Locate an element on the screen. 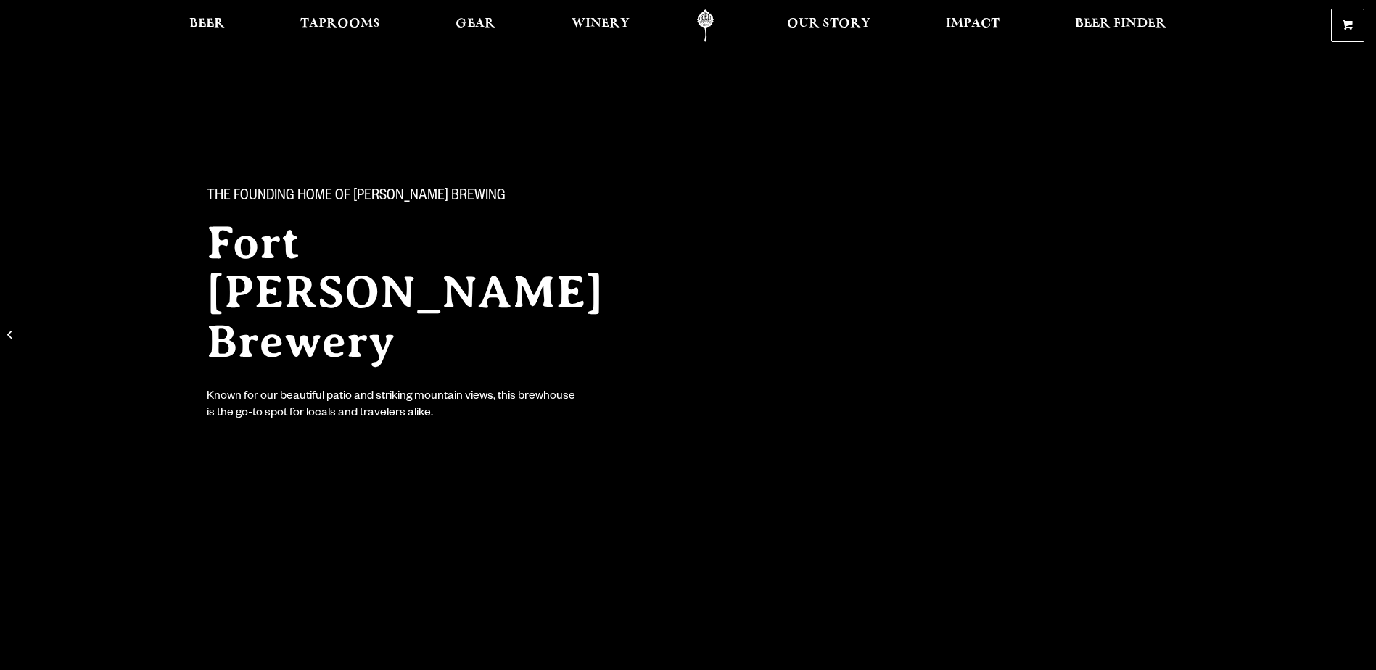 The height and width of the screenshot is (670, 1376). span: Beer Finder is located at coordinates (1121, 24).